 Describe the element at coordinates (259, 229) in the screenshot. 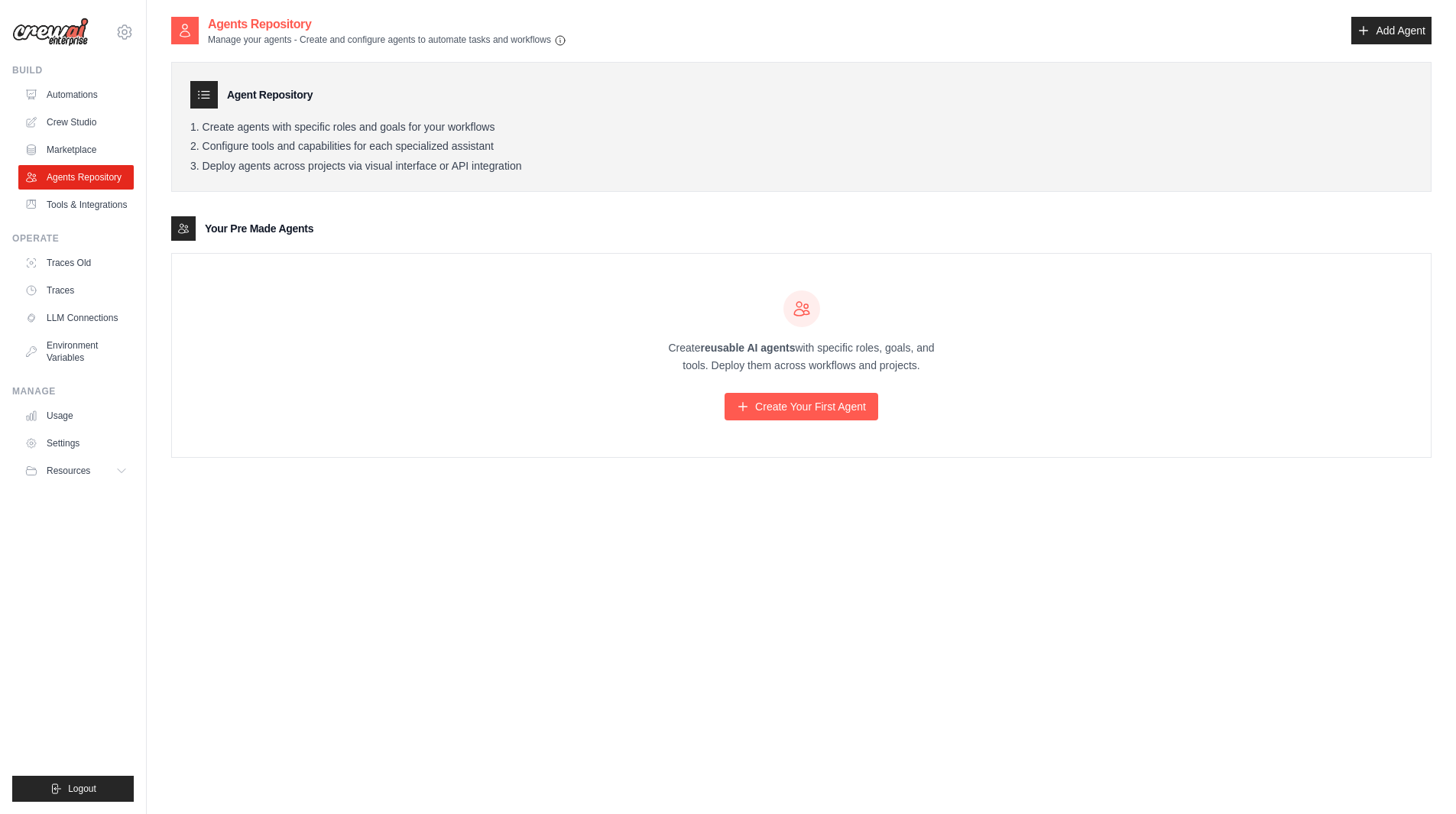

I see `h3: Your Pre Made Agents` at that location.